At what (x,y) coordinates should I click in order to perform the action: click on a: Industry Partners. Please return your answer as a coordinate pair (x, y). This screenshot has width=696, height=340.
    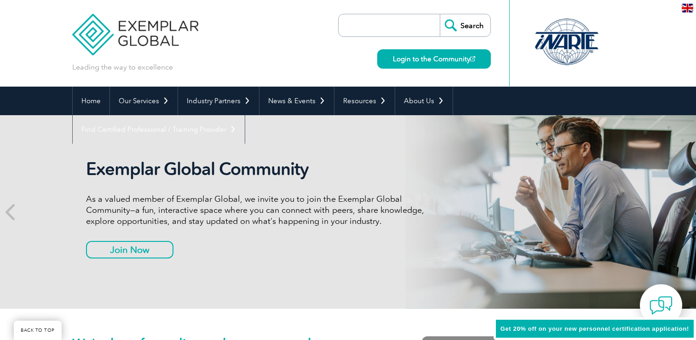
    Looking at the image, I should click on (219, 101).